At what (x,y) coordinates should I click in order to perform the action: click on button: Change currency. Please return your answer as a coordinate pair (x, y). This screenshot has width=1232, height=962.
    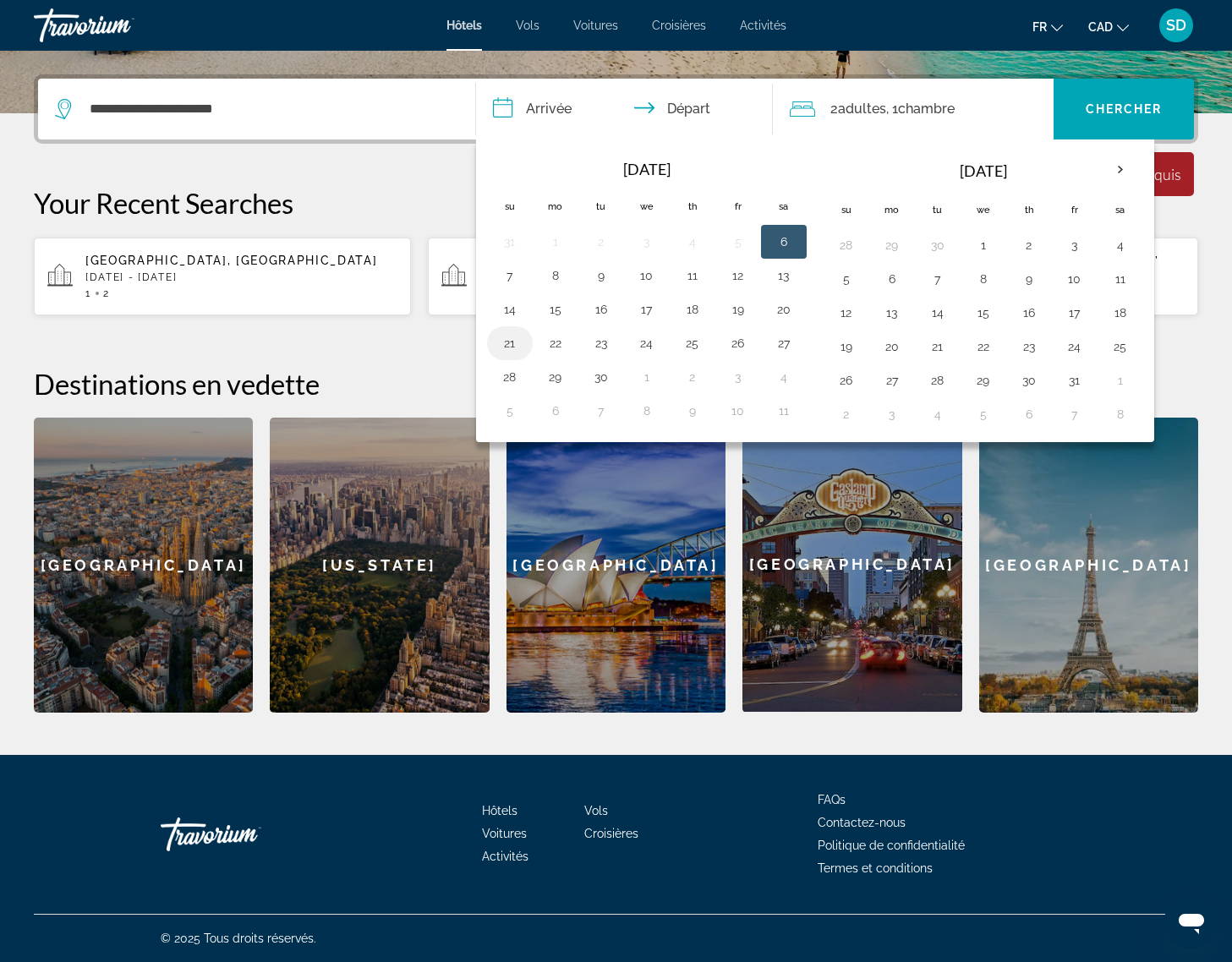
    Looking at the image, I should click on (1108, 26).